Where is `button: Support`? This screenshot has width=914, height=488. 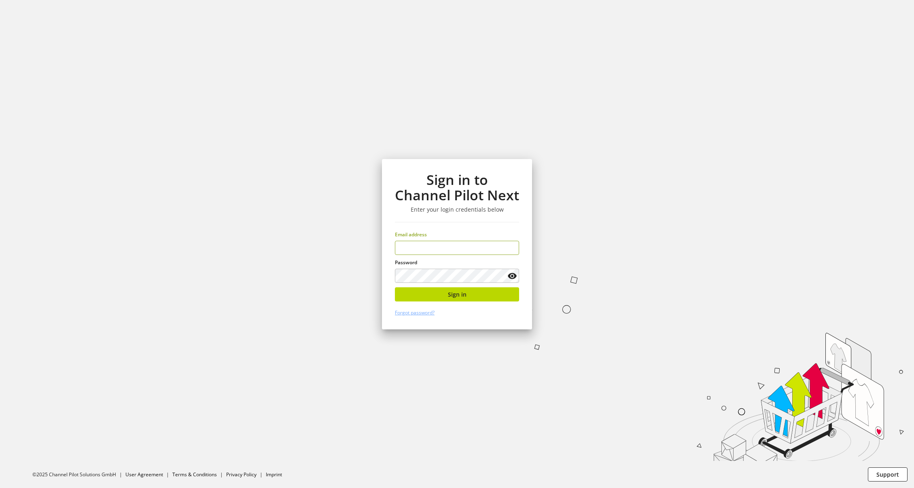
button: Support is located at coordinates (887, 474).